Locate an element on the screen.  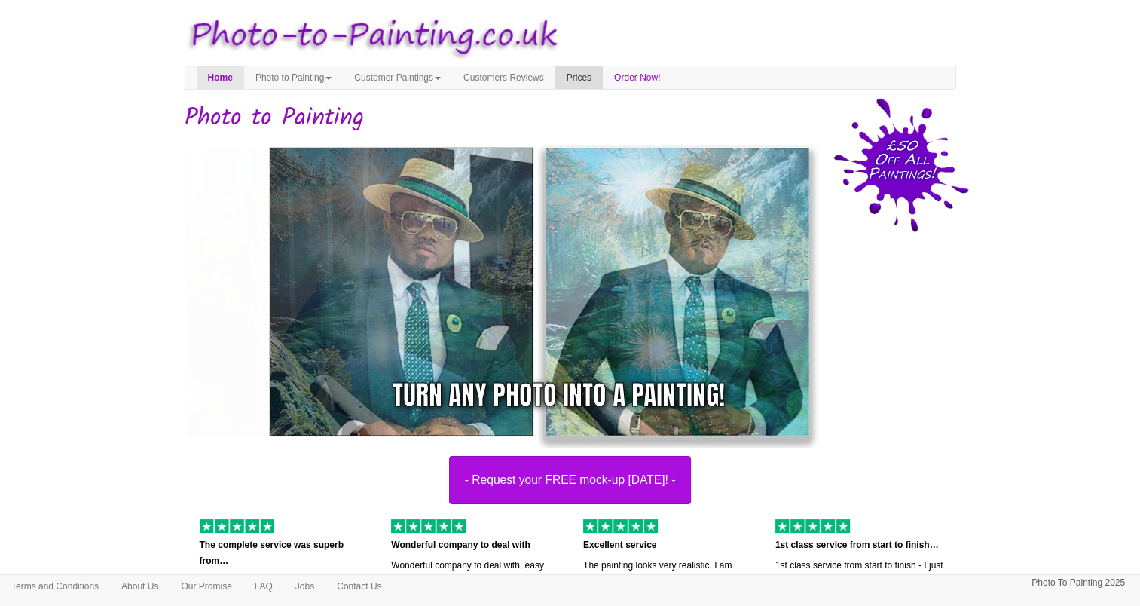
p: Wonderful company to deal with is located at coordinates (476, 545).